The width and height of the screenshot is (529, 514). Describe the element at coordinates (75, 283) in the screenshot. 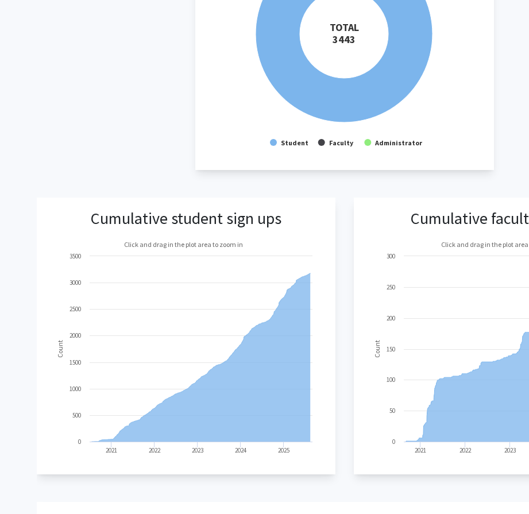

I see `text: 3000` at that location.